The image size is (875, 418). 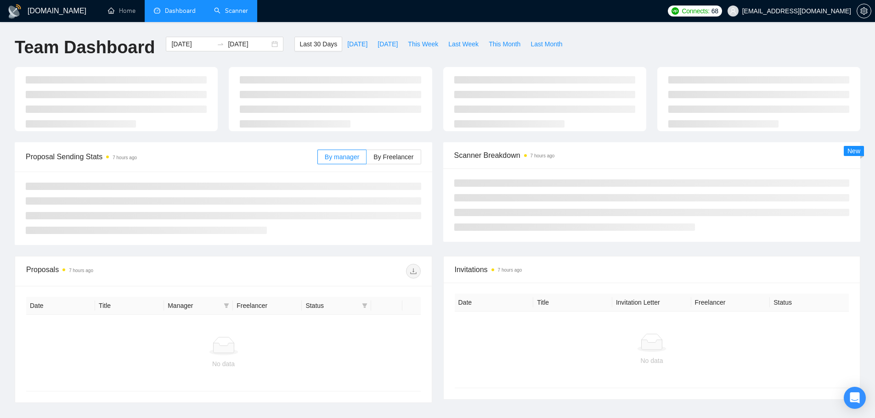 What do you see at coordinates (318, 44) in the screenshot?
I see `button: Last 30 Days` at bounding box center [318, 44].